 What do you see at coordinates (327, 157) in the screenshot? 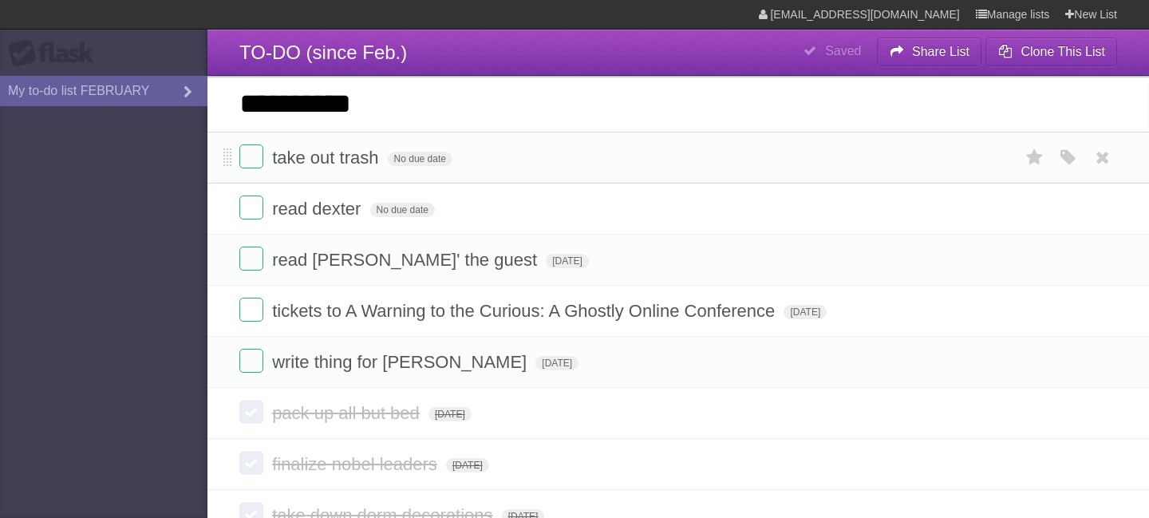
I see `span: take out trash` at bounding box center [327, 157].